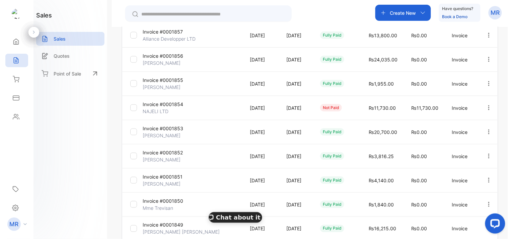  I want to click on button: Chat about it, so click(236, 217).